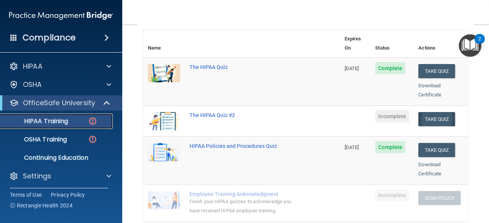 The width and height of the screenshot is (489, 223). What do you see at coordinates (246, 146) in the screenshot?
I see `div: HIPAA Policies and Procedures Quiz` at bounding box center [246, 146].